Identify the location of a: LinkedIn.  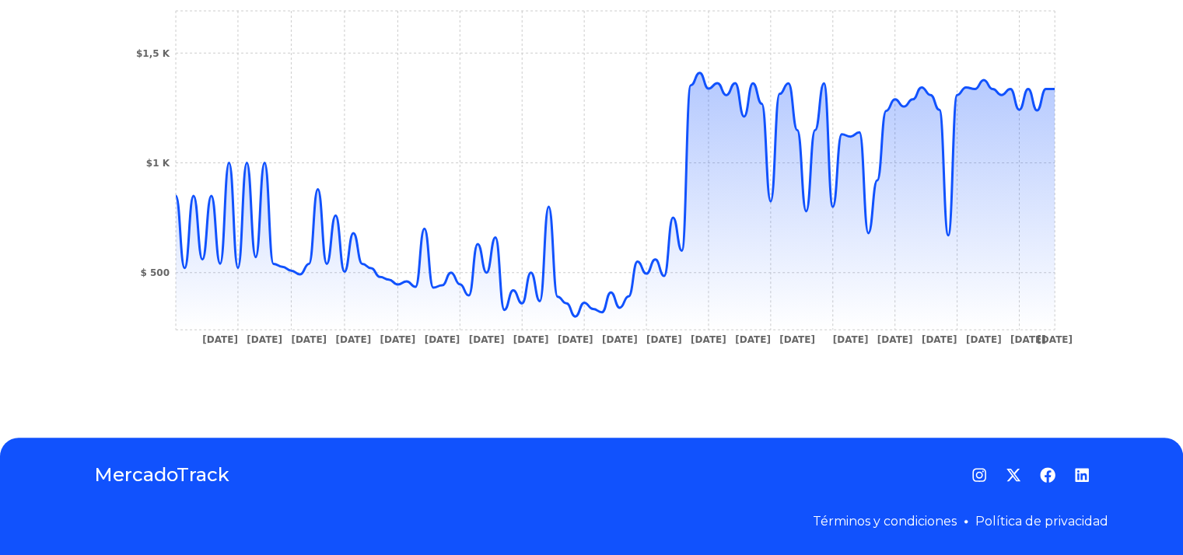
(1082, 475).